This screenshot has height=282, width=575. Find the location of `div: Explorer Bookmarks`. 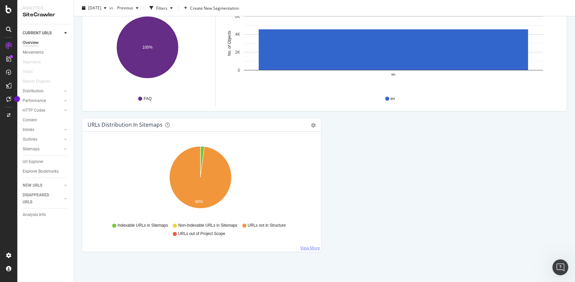

div: Explorer Bookmarks is located at coordinates (41, 171).